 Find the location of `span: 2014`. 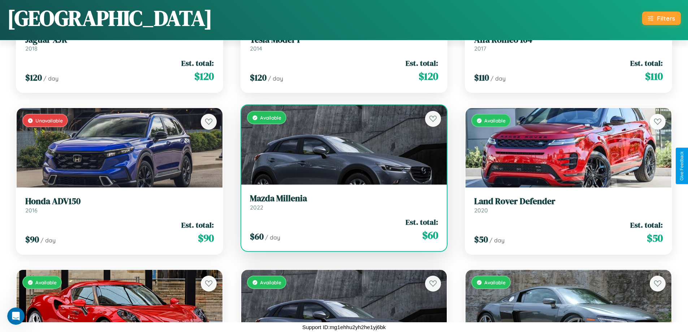

span: 2014 is located at coordinates (256, 48).